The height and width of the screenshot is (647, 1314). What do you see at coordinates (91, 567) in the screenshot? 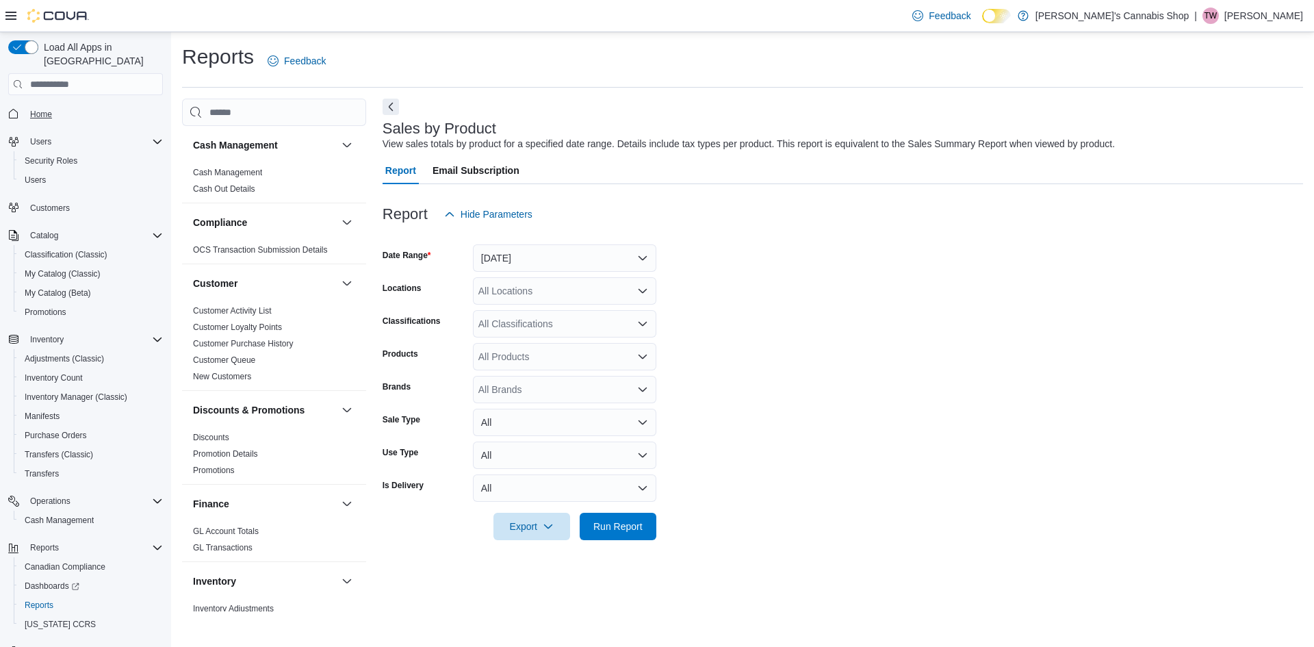
I see `span: Canadian Compliance` at bounding box center [91, 567].